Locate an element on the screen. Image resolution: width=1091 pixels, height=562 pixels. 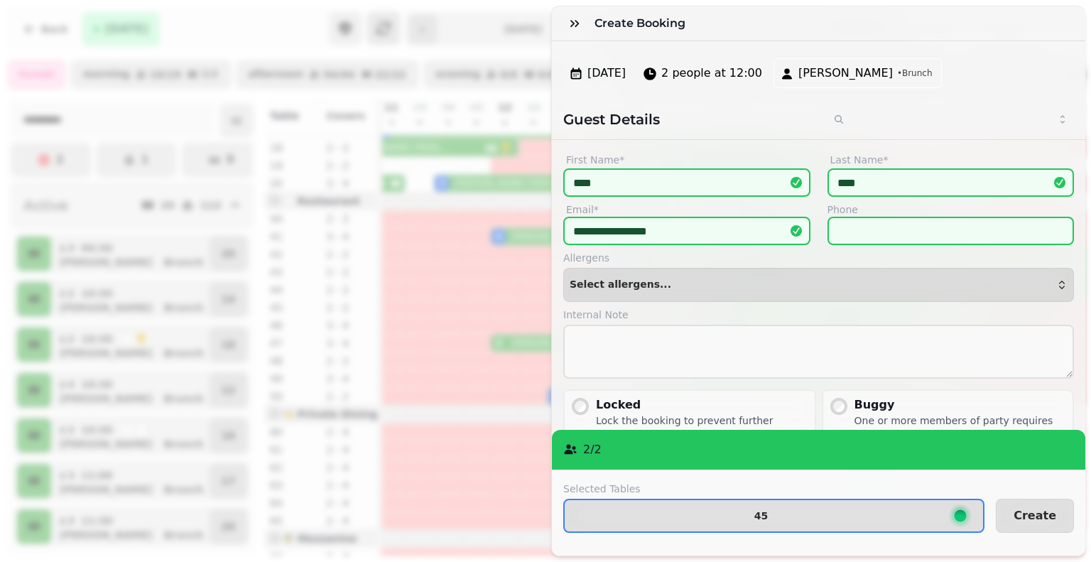
label: Last Name* is located at coordinates (951, 160).